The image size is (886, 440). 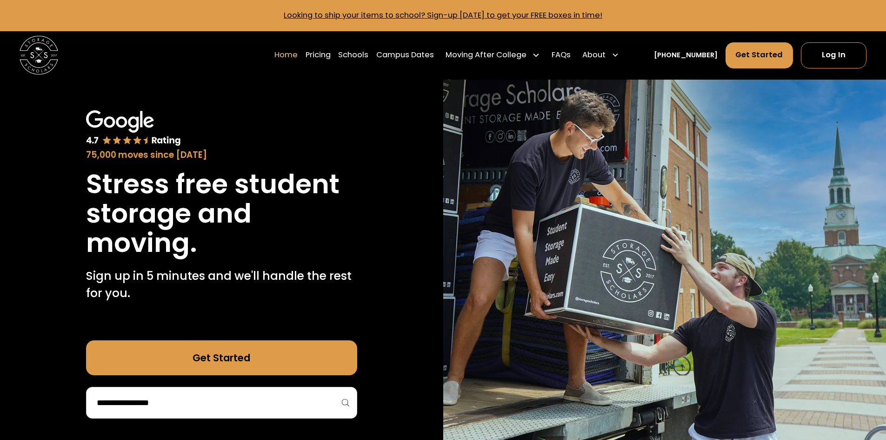 What do you see at coordinates (134, 128) in the screenshot?
I see `img: Google 4.7 star rating` at bounding box center [134, 128].